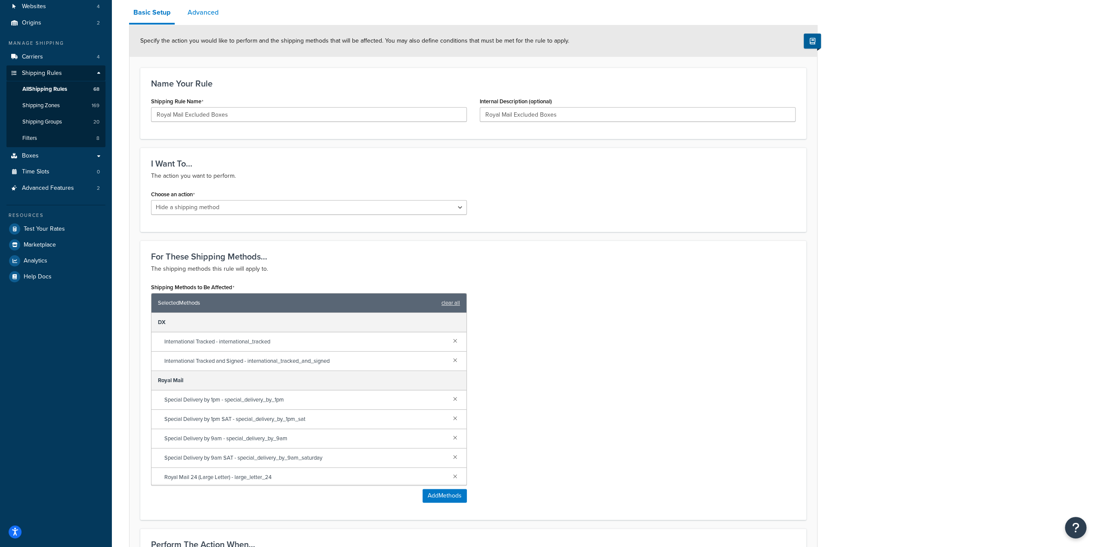  What do you see at coordinates (56, 23) in the screenshot?
I see `a: Origins2` at bounding box center [56, 23].